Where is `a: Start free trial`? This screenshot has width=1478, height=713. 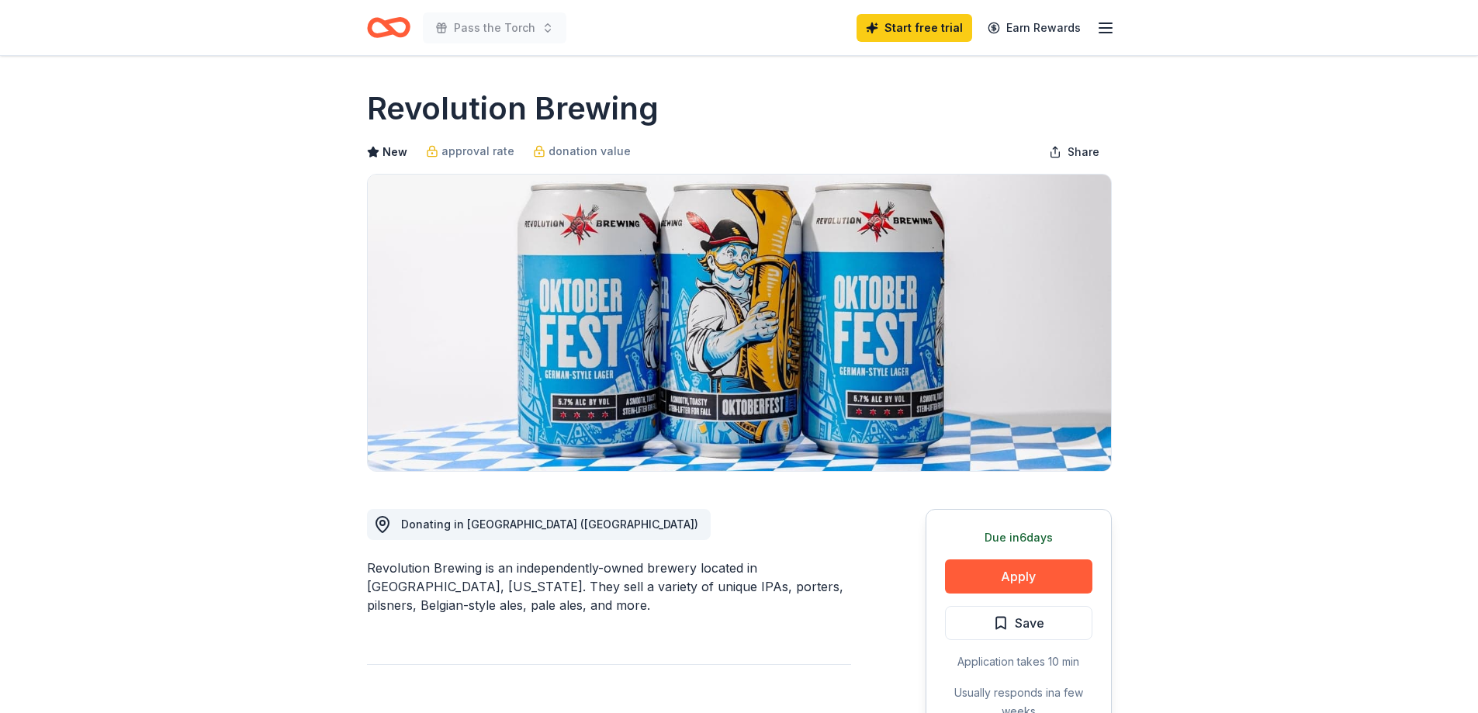
a: Start free trial is located at coordinates (914, 28).